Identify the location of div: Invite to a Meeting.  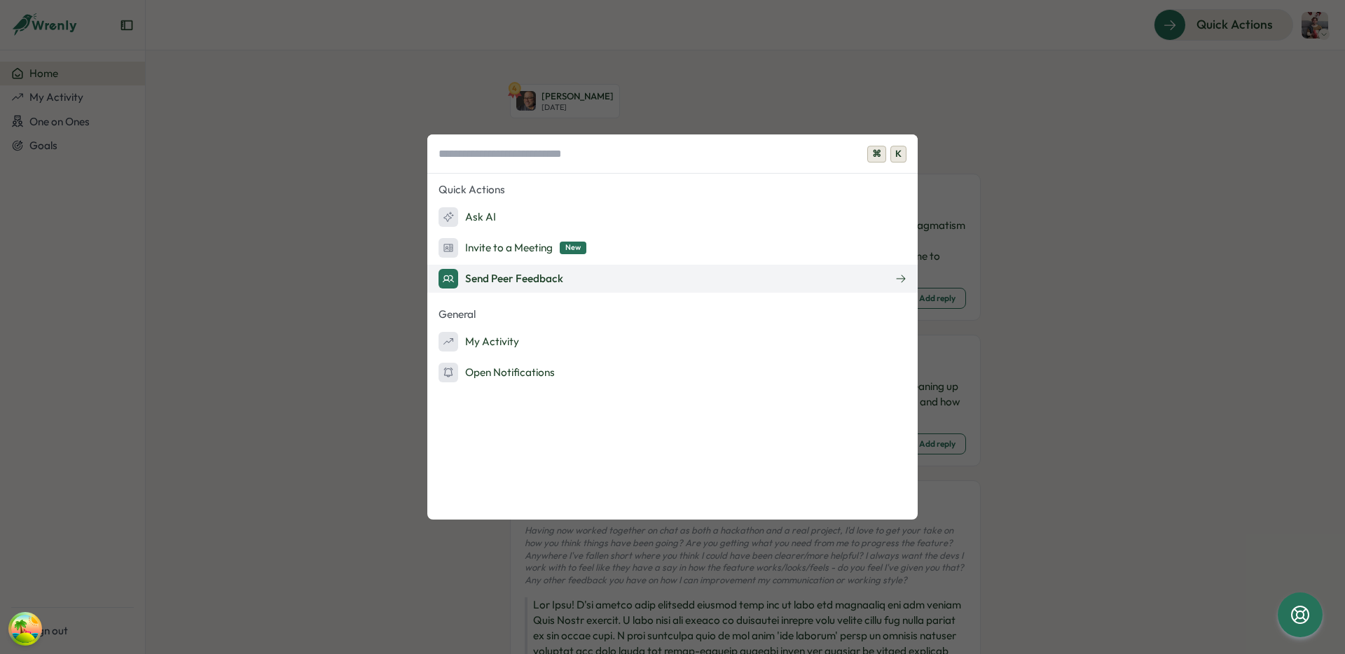
(512, 248).